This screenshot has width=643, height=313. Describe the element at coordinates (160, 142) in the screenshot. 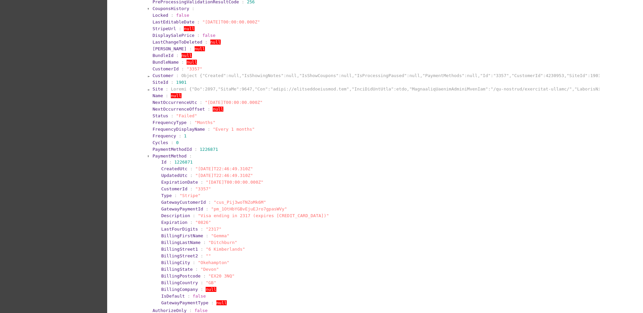

I see `span: Cycles` at that location.